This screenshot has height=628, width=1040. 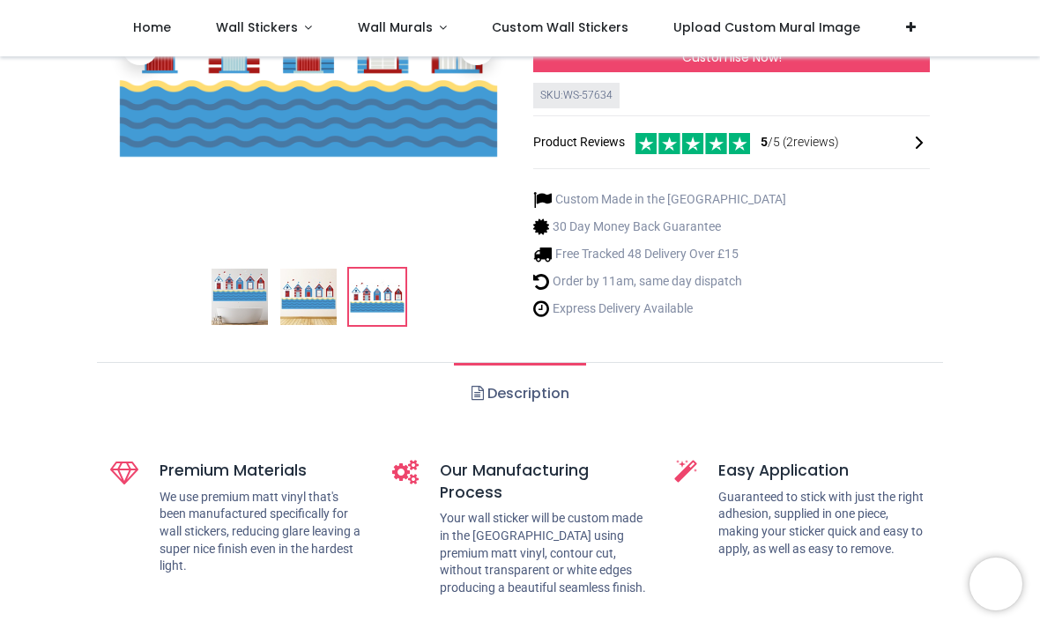 What do you see at coordinates (308, 297) in the screenshot?
I see `img: WS-57634-02` at bounding box center [308, 297].